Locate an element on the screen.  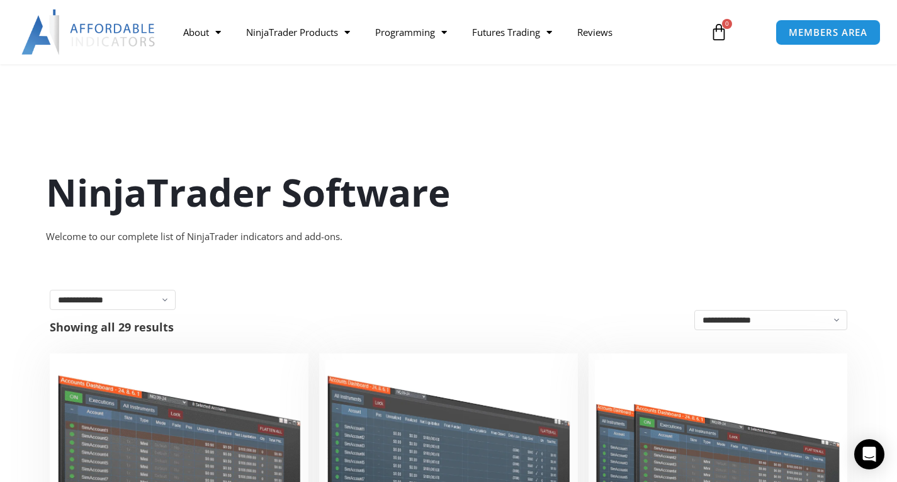
a: Futures Trading is located at coordinates (512, 32).